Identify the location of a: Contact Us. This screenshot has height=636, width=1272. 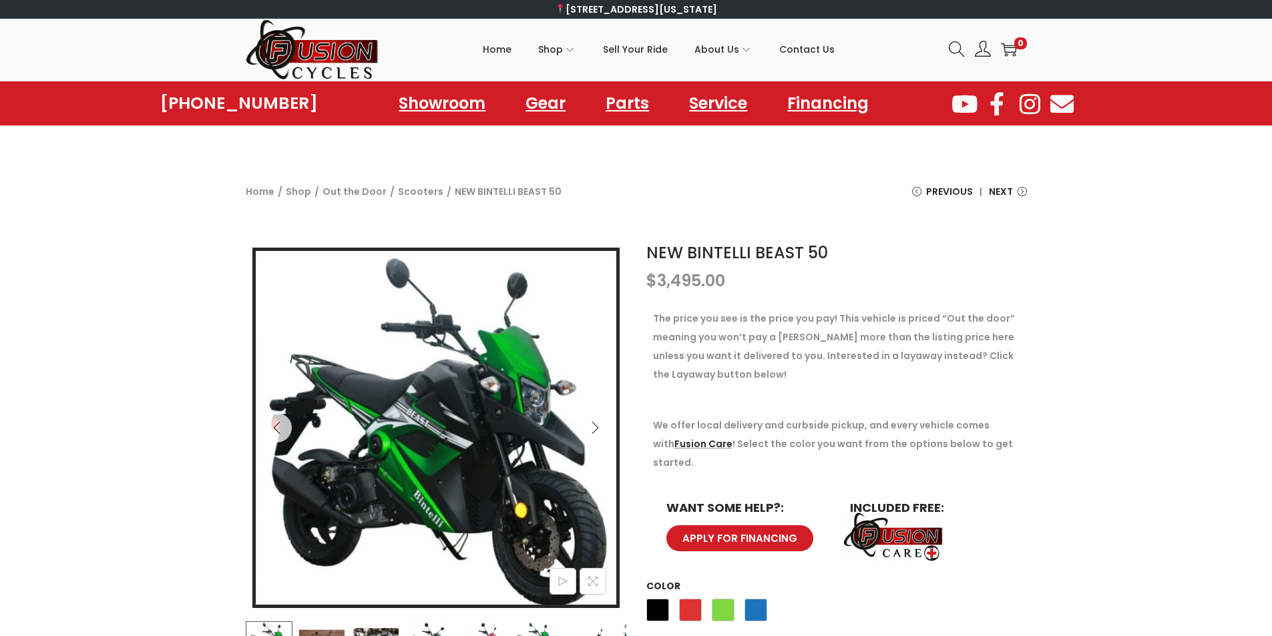
(806, 49).